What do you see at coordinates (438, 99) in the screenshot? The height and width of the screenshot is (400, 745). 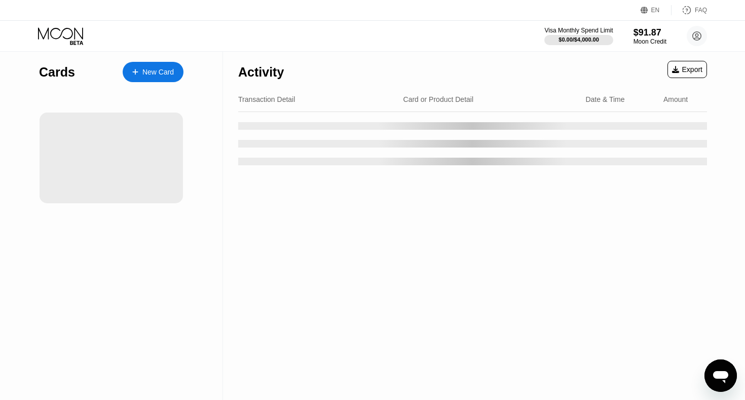 I see `div: Card or Product Detail` at bounding box center [438, 99].